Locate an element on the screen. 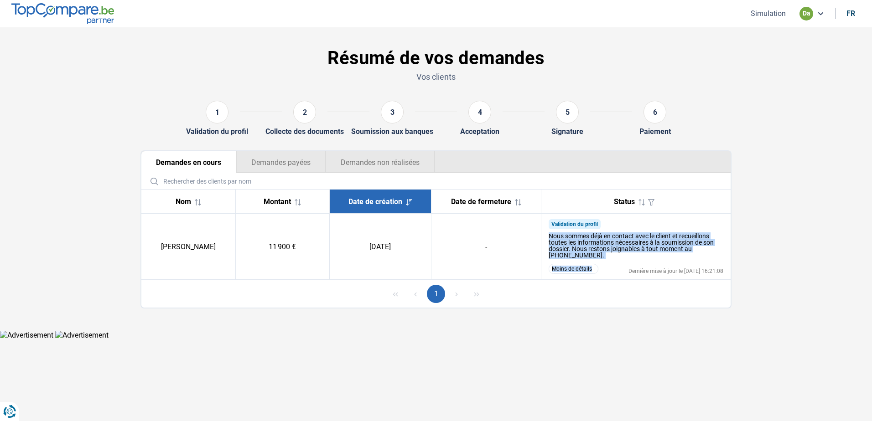 Image resolution: width=872 pixels, height=421 pixels. div: fr is located at coordinates (850, 13).